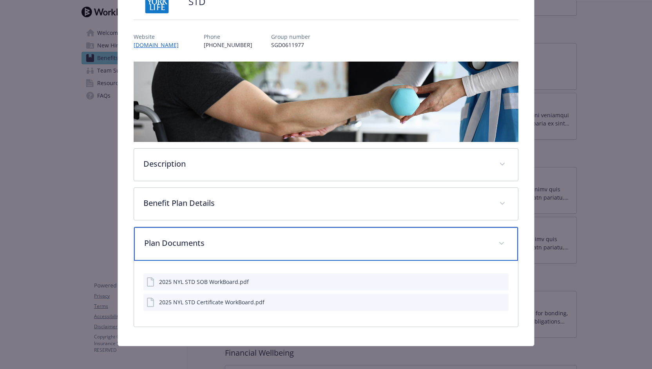  What do you see at coordinates (211, 302) in the screenshot?
I see `div: 2025 NYL STD Certificate WorkBoard.pdf` at bounding box center [211, 302].